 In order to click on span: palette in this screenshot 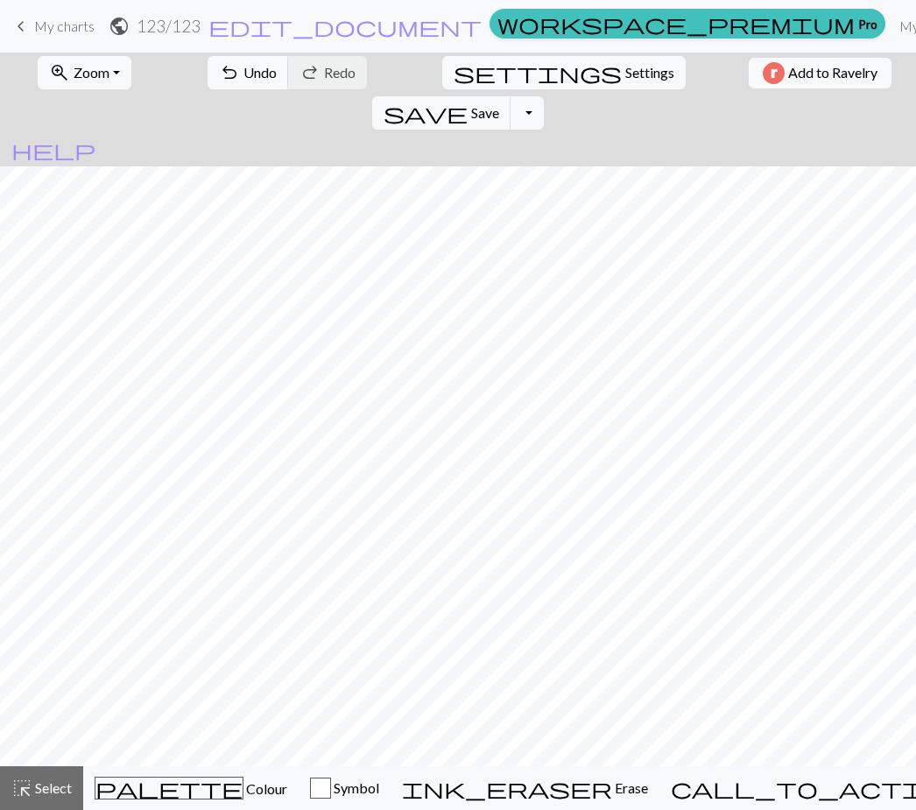, I will do `click(169, 788)`.